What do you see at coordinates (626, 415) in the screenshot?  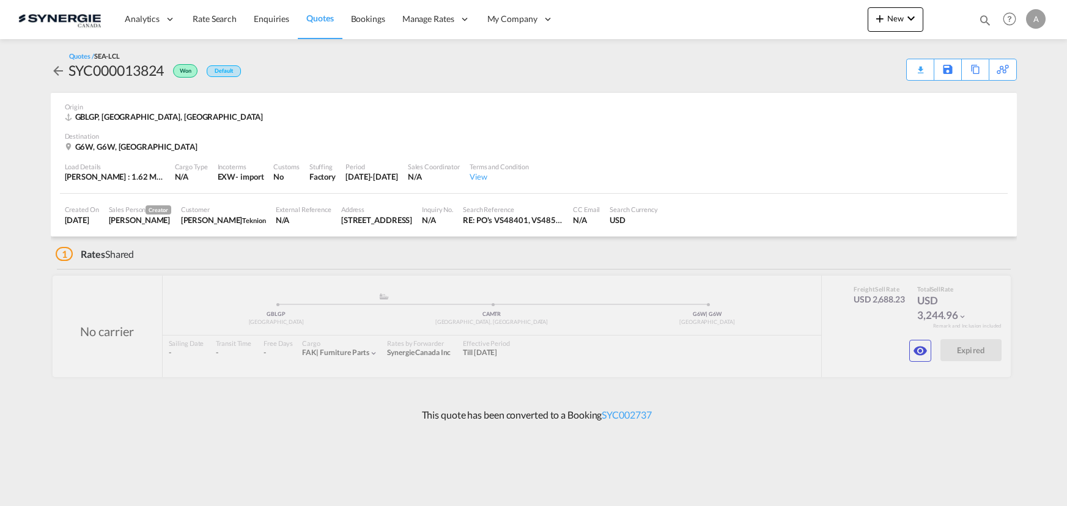 I see `a: SYC002737` at bounding box center [626, 415].